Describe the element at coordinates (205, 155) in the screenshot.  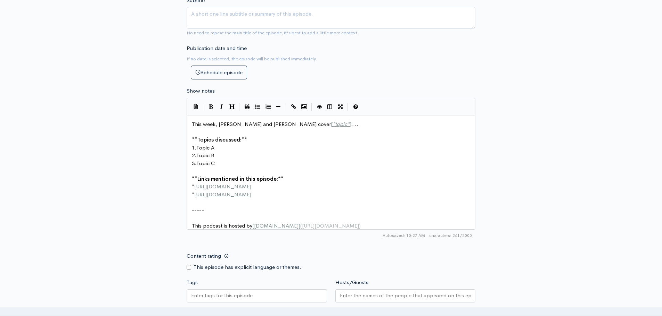
I see `span: Topic B` at that location.